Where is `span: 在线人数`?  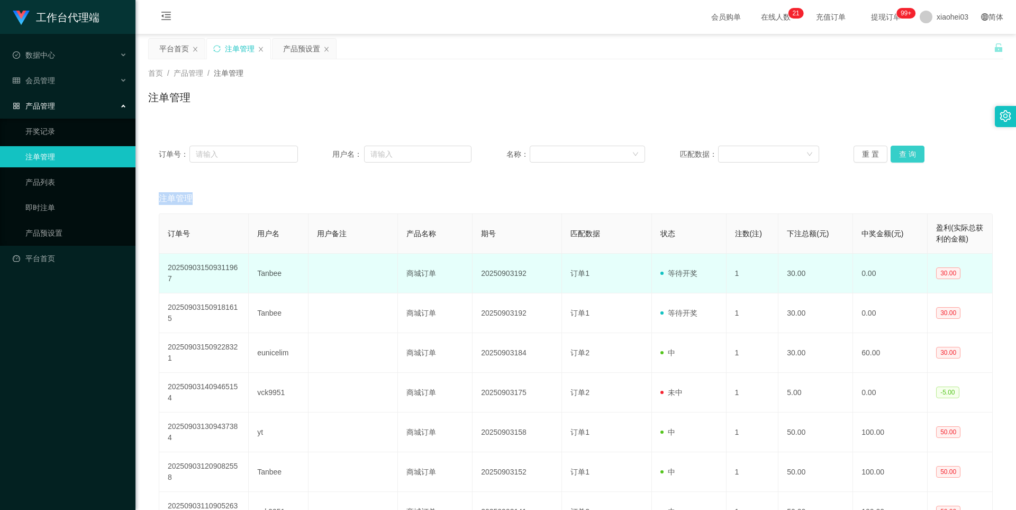
span: 在线人数 is located at coordinates (776, 17).